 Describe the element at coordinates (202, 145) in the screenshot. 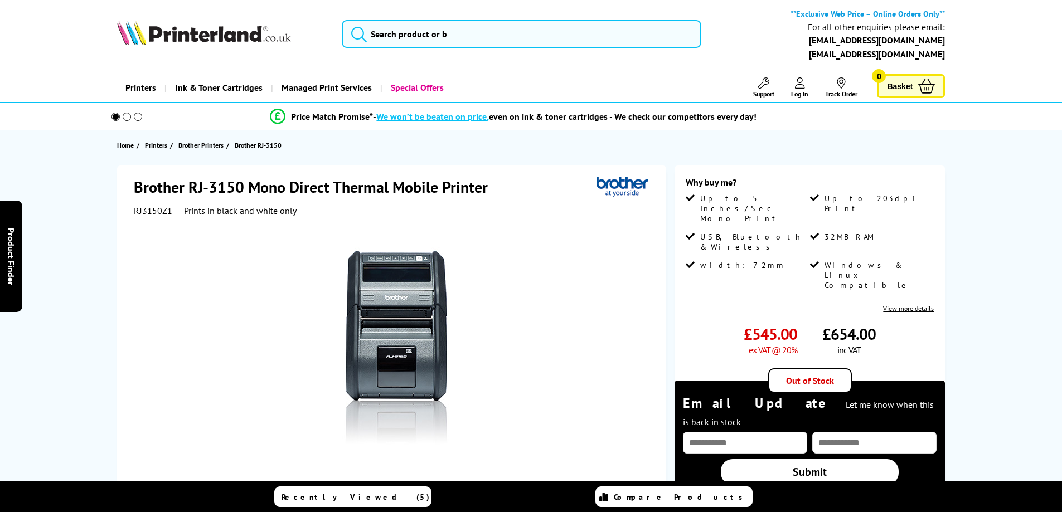

I see `a: Brother Printers` at that location.